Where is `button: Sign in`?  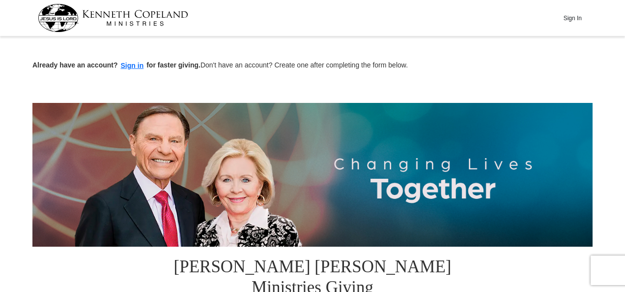 button: Sign in is located at coordinates (132, 65).